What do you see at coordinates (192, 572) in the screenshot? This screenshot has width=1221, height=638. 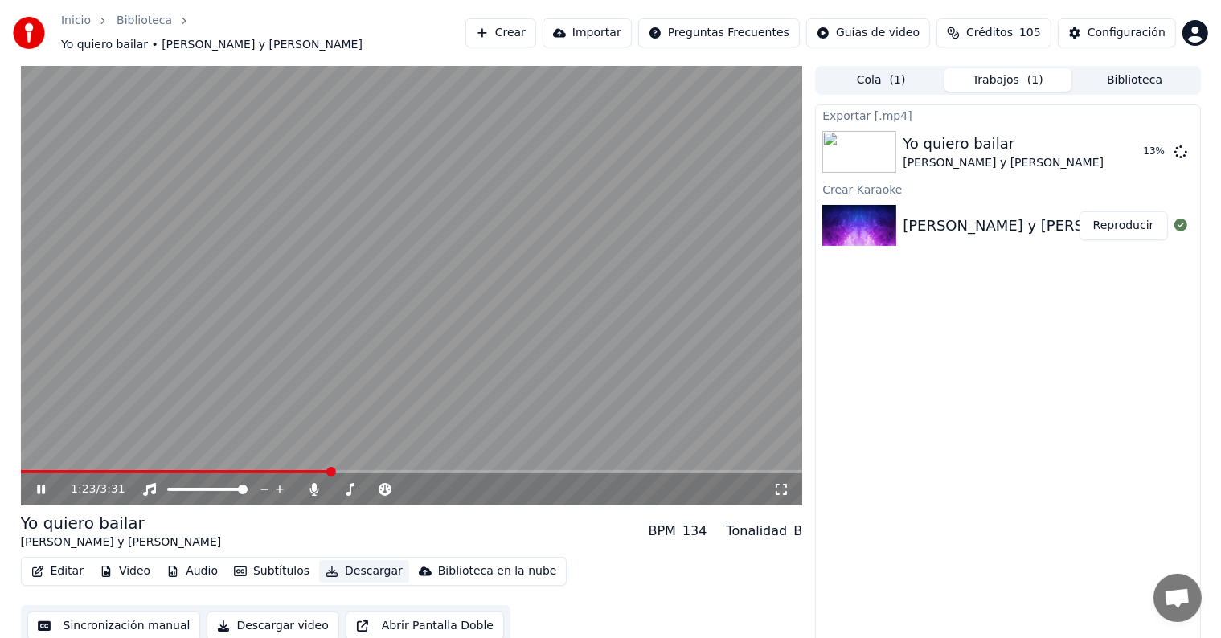 I see `button: Audio` at bounding box center [192, 572].